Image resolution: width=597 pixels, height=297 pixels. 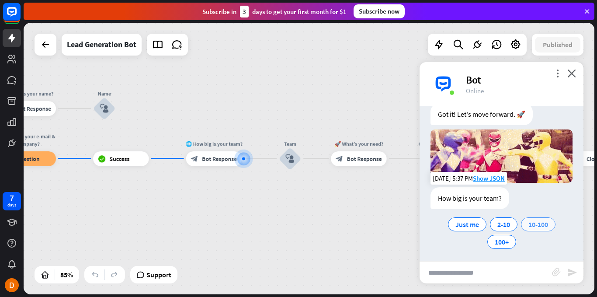 I want to click on span: 10-100, so click(x=538, y=224).